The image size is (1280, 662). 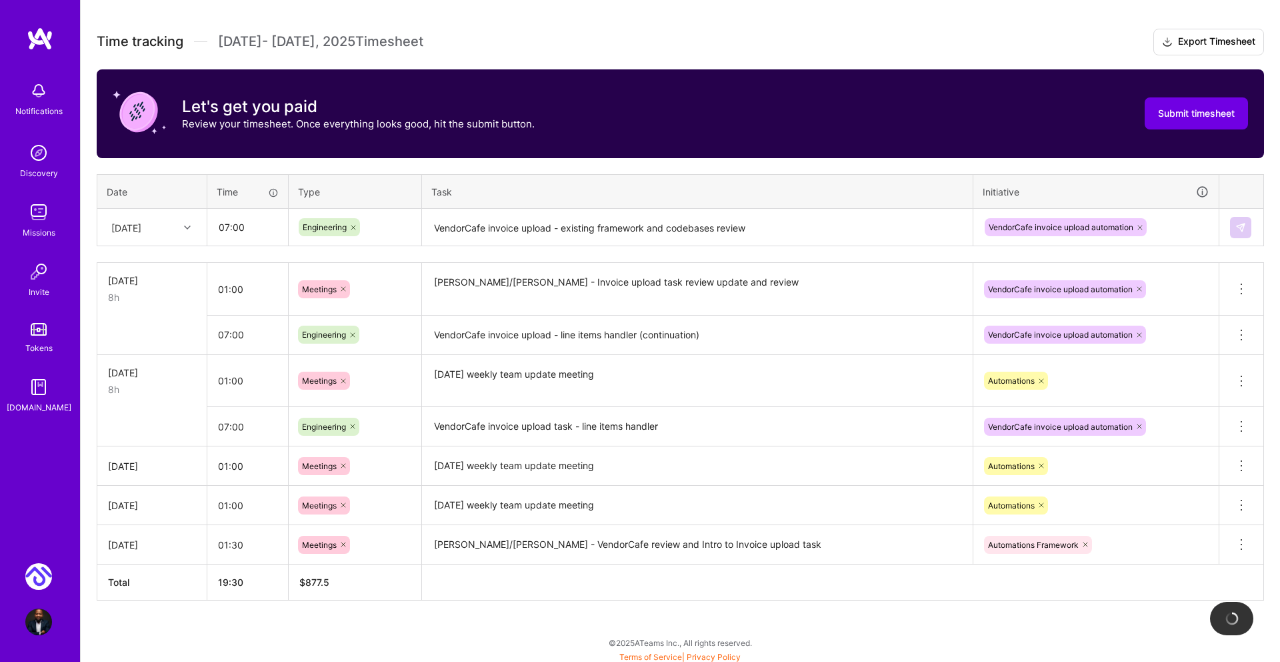 I want to click on div: Missions, so click(x=39, y=232).